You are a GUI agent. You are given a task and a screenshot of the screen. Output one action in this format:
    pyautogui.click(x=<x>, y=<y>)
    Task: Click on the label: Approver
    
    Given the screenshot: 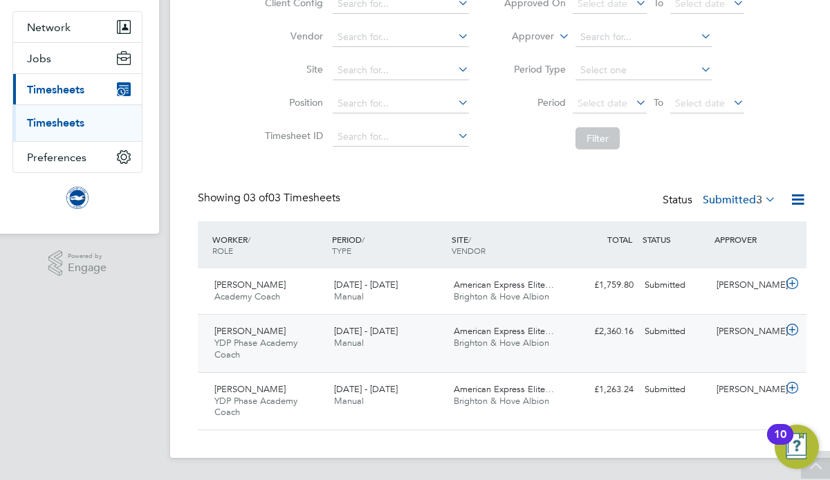 What is the action you would take?
    pyautogui.click(x=523, y=37)
    